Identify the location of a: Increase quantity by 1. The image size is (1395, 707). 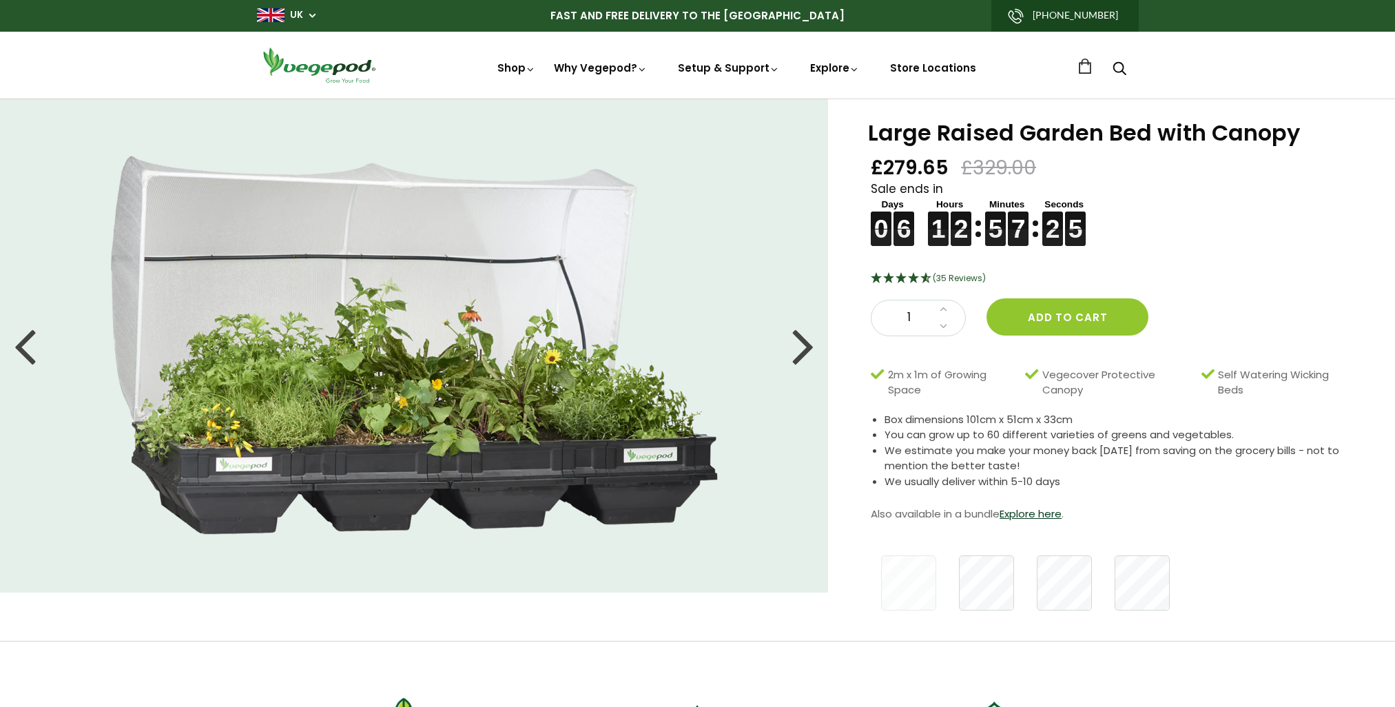
(943, 309).